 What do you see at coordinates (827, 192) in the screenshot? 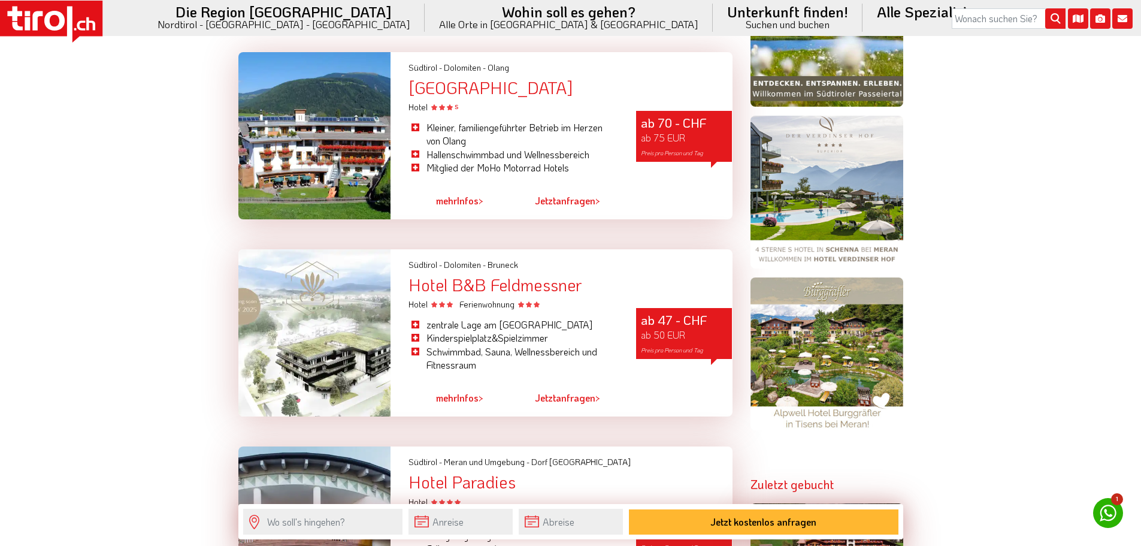
I see `img: verdinserhof.png` at bounding box center [827, 192].